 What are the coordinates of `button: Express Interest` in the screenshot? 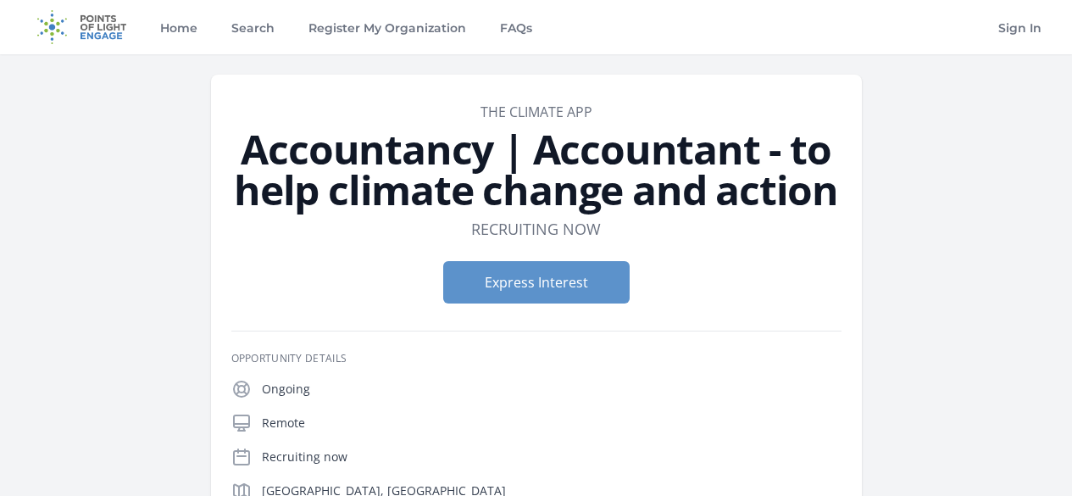 It's located at (536, 282).